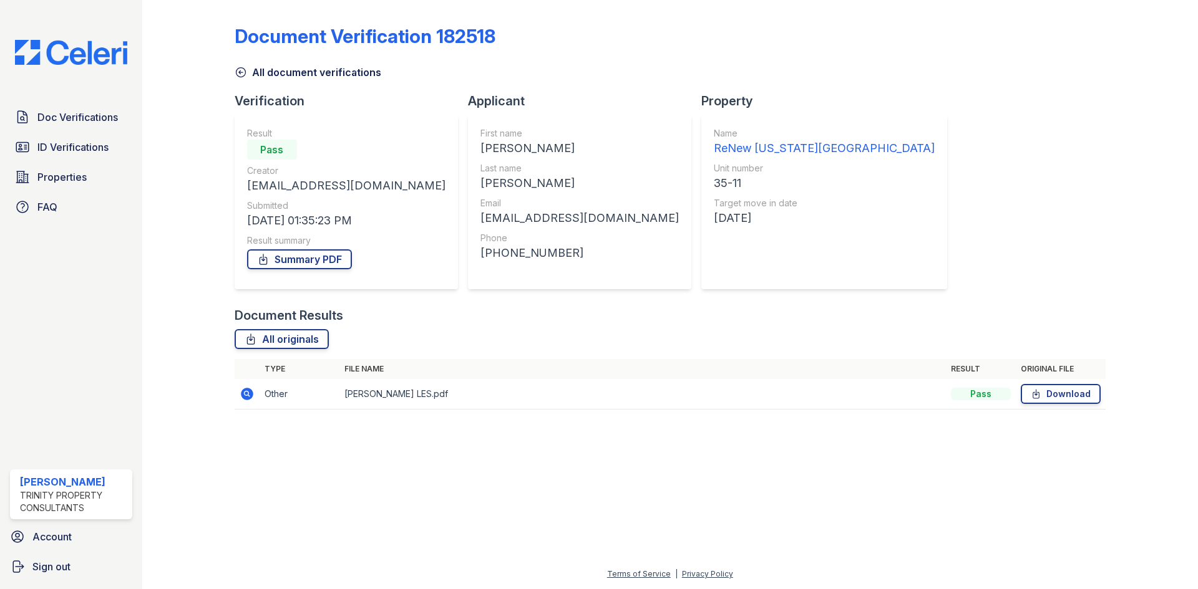 The width and height of the screenshot is (1198, 589). Describe the element at coordinates (71, 567) in the screenshot. I see `button: Sign out` at that location.